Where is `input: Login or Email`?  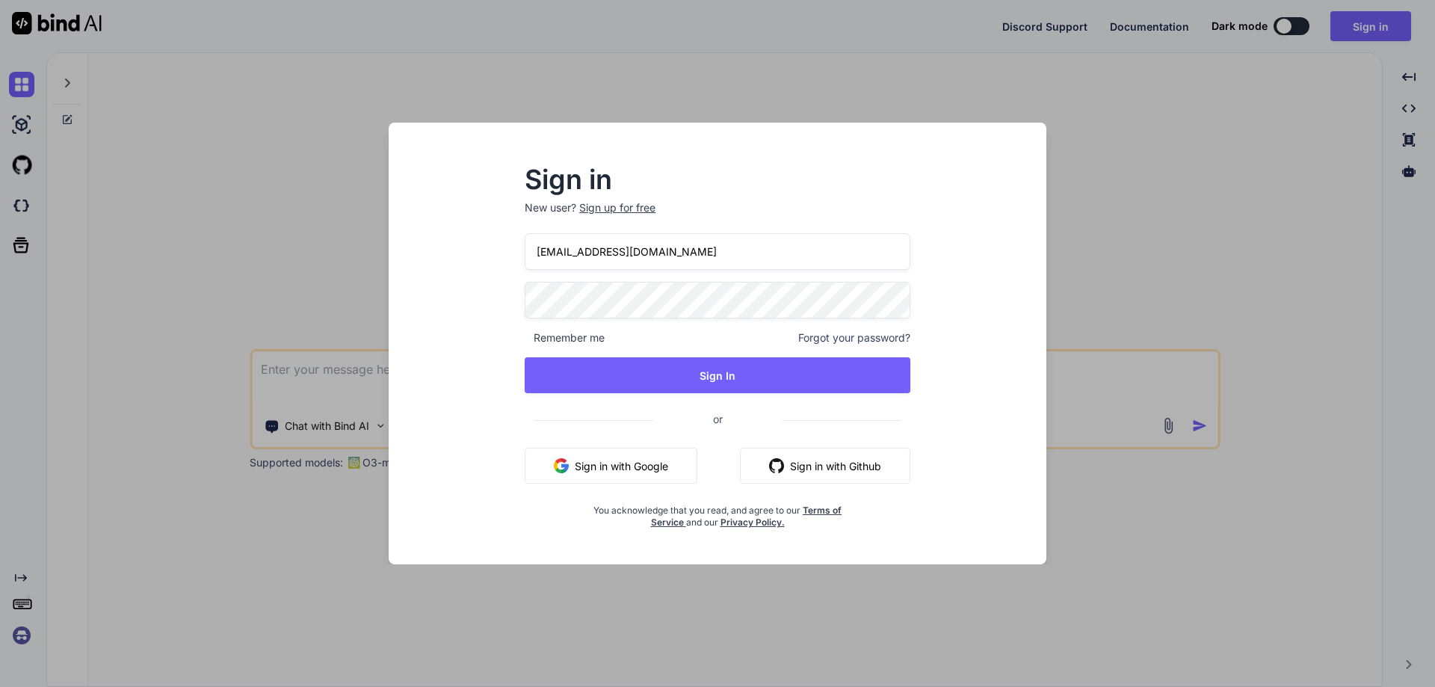 input: Login or Email is located at coordinates (717, 251).